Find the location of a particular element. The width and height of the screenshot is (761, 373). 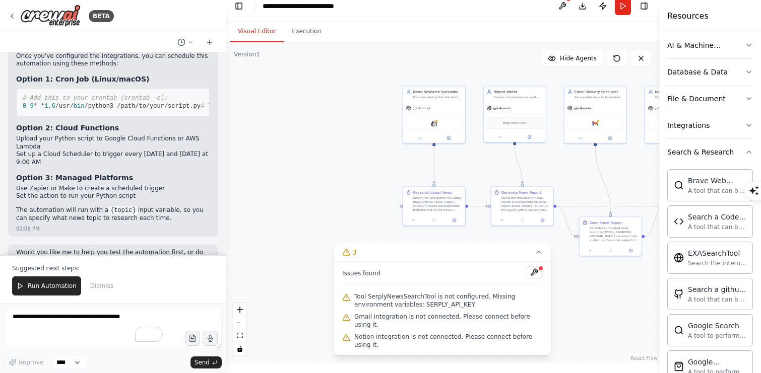

div: A tool that can be used to semantic search a query from a github repo's content. This is not the ... is located at coordinates (717, 300).